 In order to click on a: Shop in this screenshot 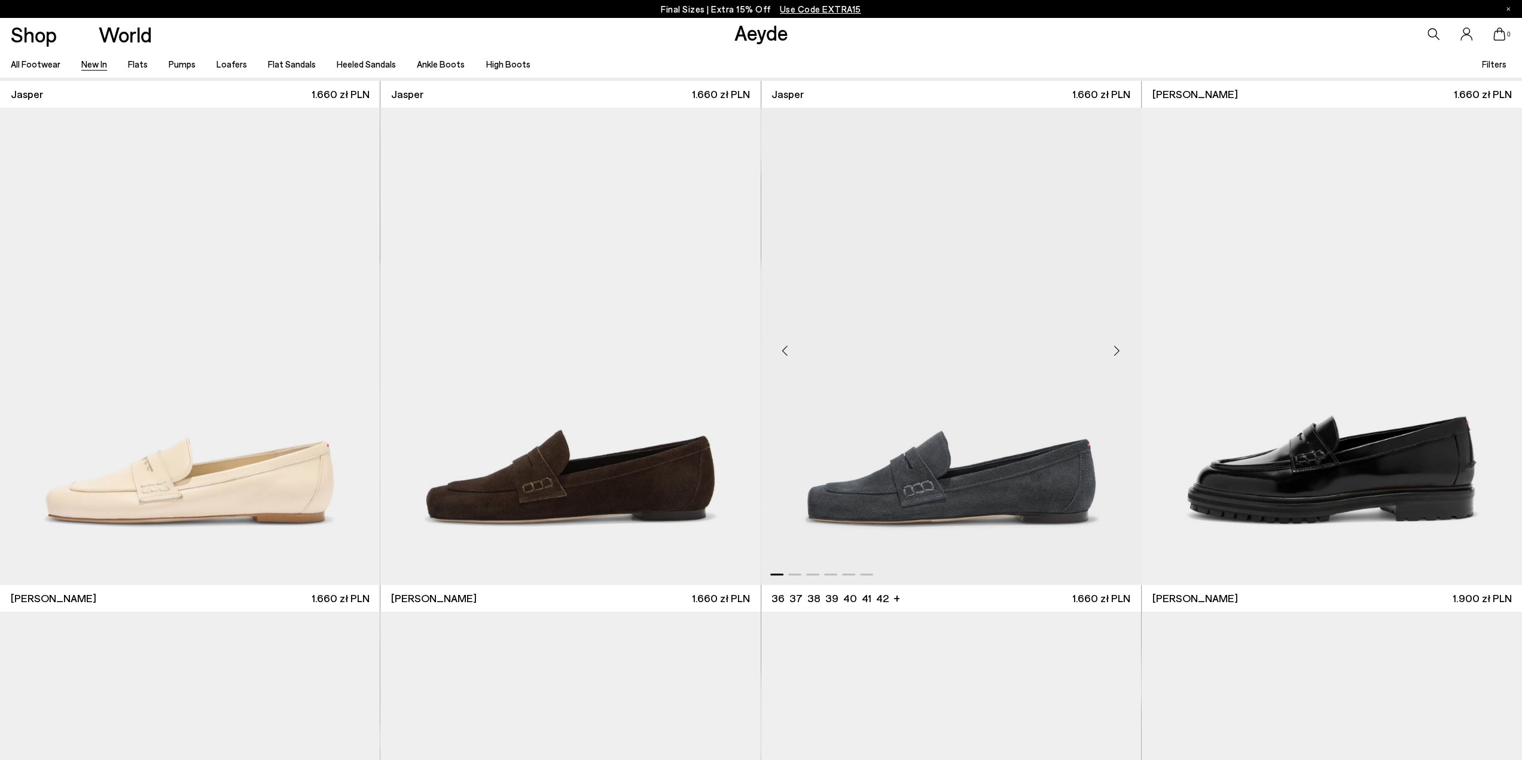, I will do `click(33, 34)`.